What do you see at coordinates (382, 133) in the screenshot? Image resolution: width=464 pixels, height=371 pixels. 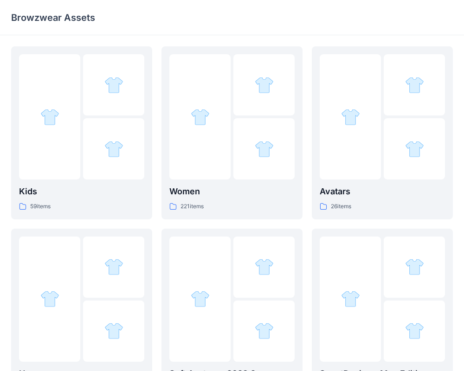 I see `a: folder 1folder 2folder 3Avatars26items` at bounding box center [382, 133].